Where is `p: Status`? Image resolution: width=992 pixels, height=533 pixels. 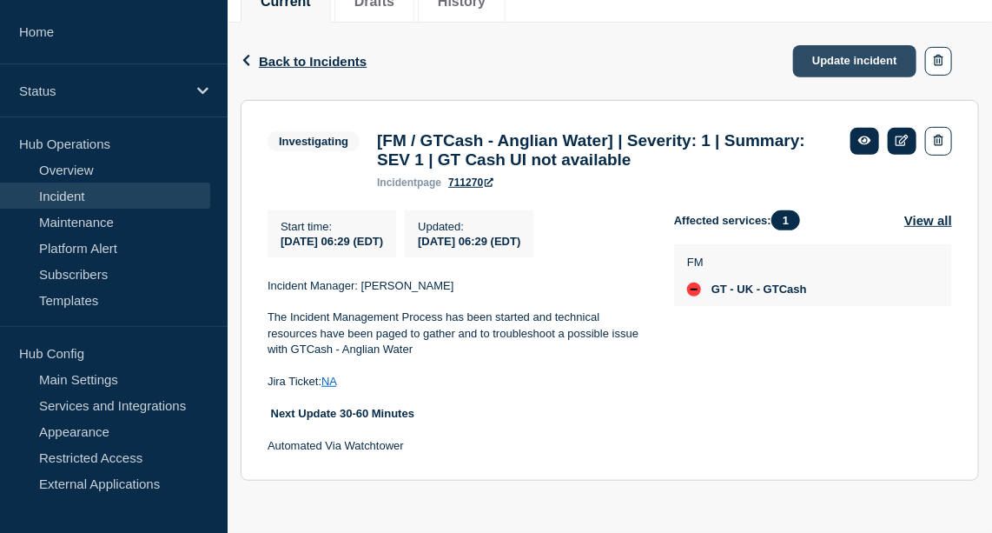 p: Status is located at coordinates (103, 90).